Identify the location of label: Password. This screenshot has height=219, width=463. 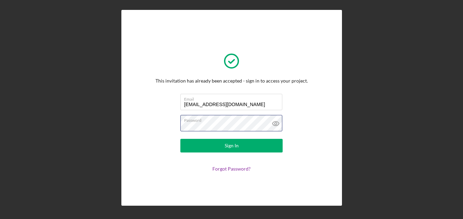
(233, 119).